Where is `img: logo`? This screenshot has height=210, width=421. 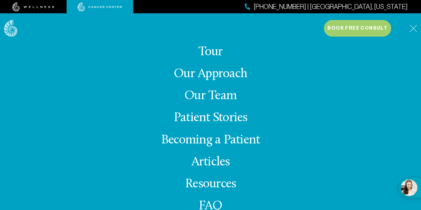
img: logo is located at coordinates (11, 28).